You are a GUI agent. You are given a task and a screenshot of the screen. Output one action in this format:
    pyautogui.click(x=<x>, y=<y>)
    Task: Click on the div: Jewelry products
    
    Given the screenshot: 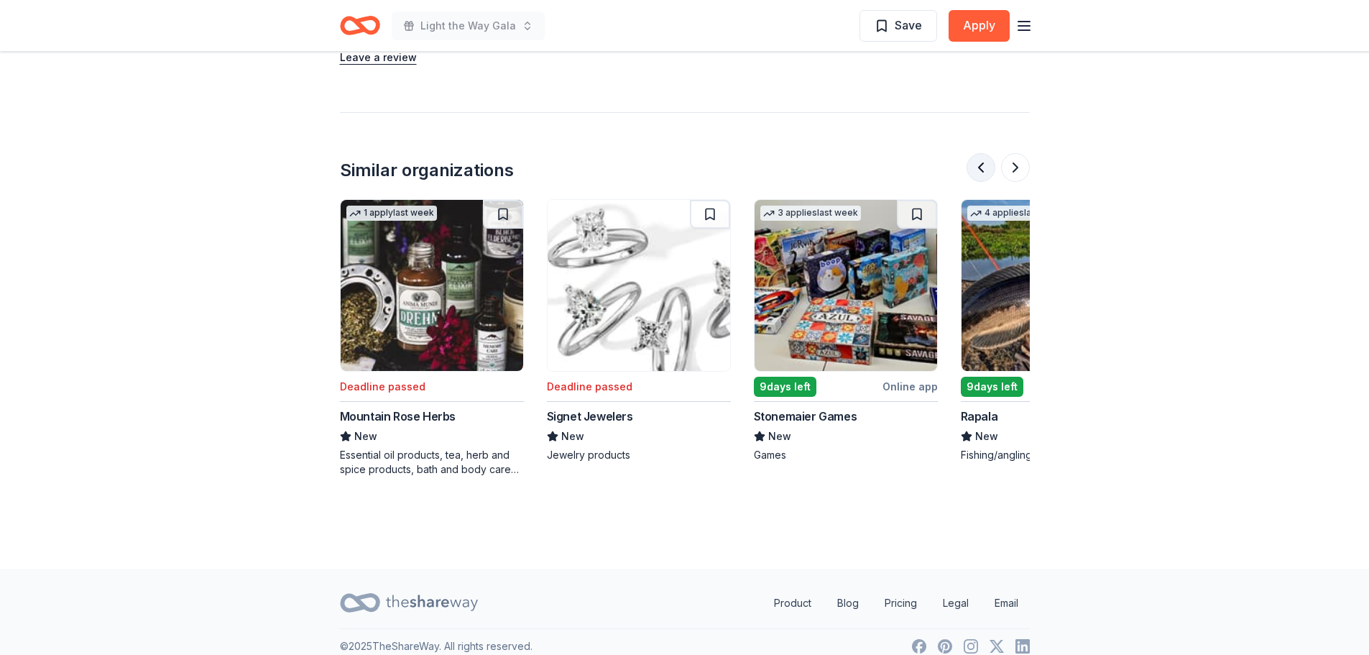 What is the action you would take?
    pyautogui.click(x=639, y=455)
    